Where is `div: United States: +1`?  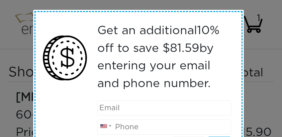 div: United States: +1 is located at coordinates (105, 126).